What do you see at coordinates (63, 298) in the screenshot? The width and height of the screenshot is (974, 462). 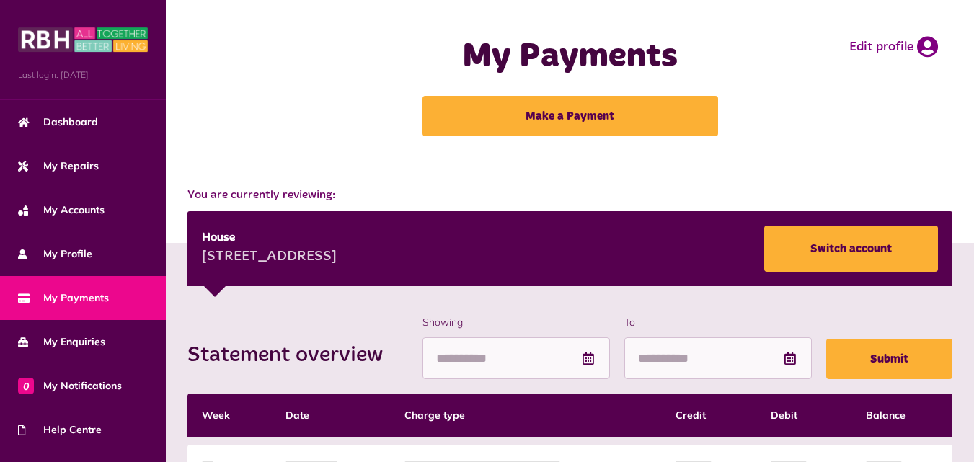 I see `span: My Payments` at bounding box center [63, 298].